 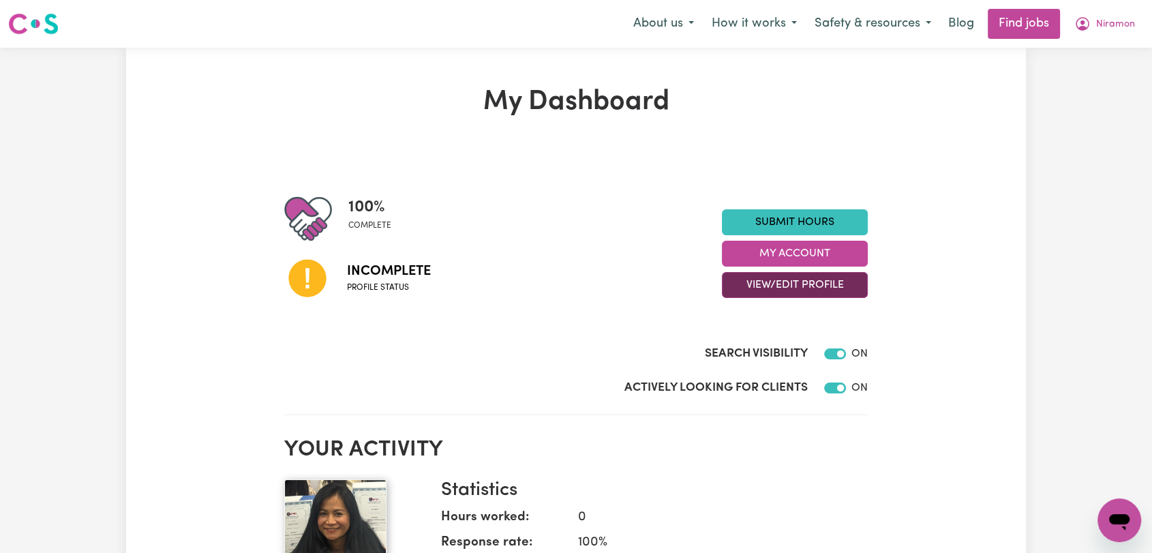 I want to click on a: Careseekers logo, so click(x=33, y=24).